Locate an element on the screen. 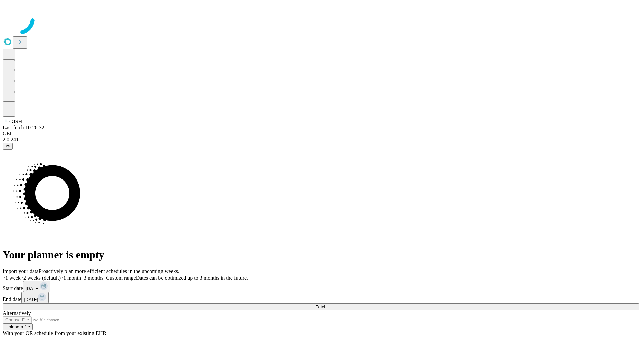 This screenshot has height=361, width=642. button: Fetch is located at coordinates (321, 307).